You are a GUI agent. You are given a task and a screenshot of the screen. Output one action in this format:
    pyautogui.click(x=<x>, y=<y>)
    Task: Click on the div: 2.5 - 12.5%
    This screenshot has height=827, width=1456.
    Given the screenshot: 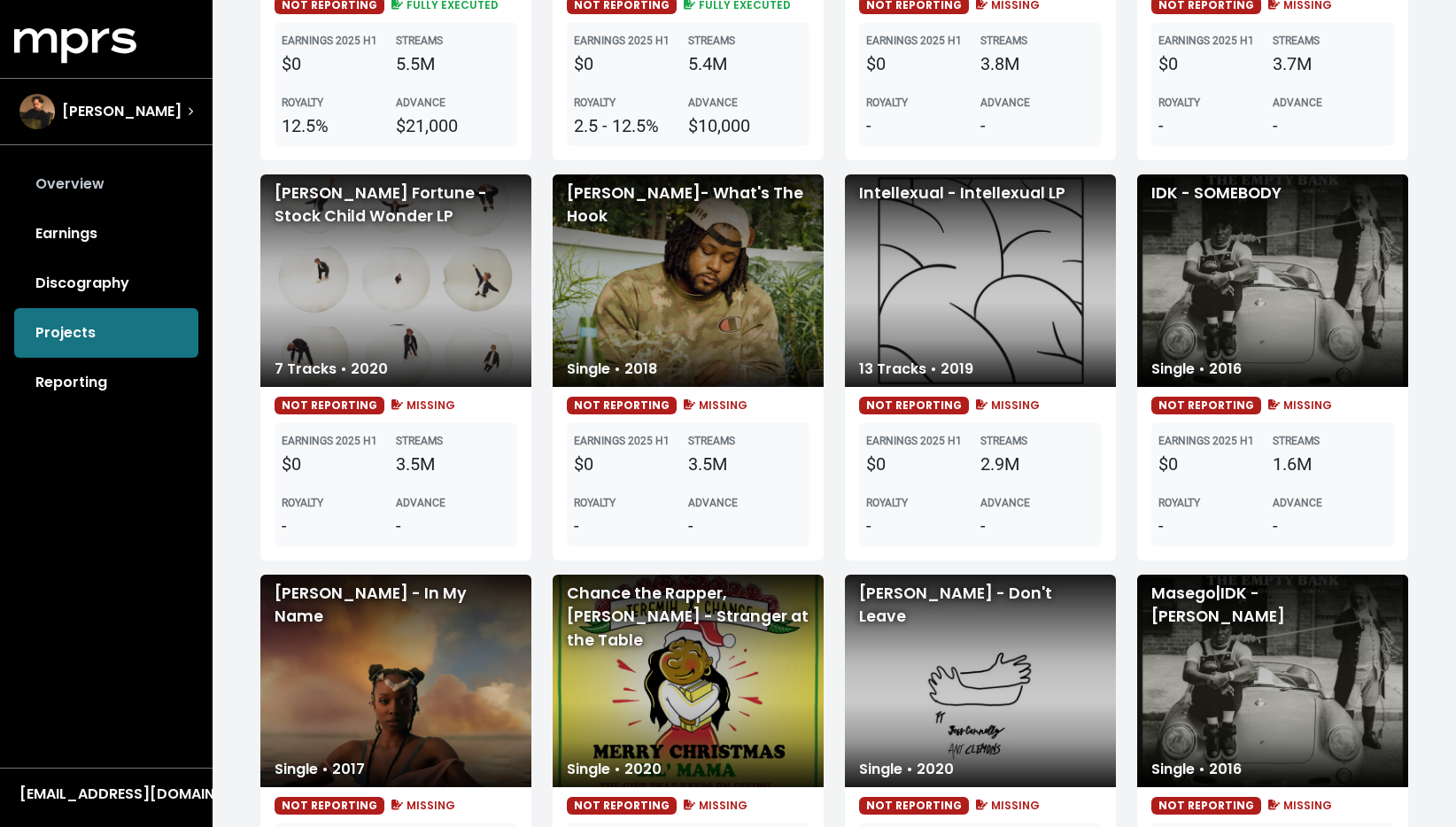 What is the action you would take?
    pyautogui.click(x=631, y=125)
    